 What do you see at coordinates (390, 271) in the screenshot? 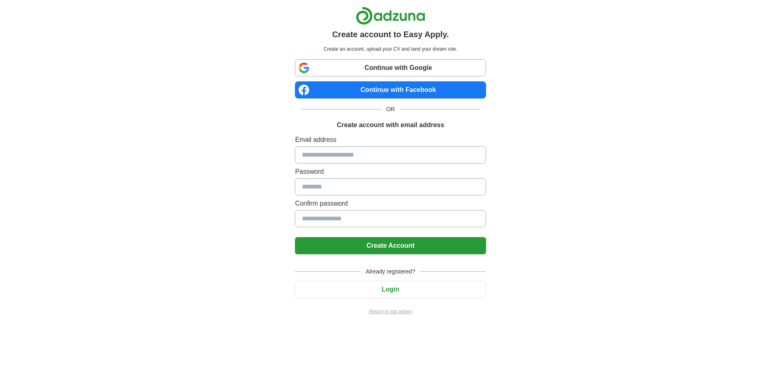
I see `span: Already registered?` at bounding box center [390, 271].